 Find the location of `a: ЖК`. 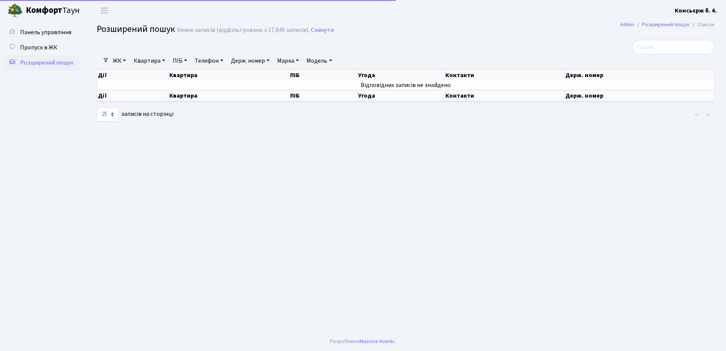

a: ЖК is located at coordinates (119, 61).